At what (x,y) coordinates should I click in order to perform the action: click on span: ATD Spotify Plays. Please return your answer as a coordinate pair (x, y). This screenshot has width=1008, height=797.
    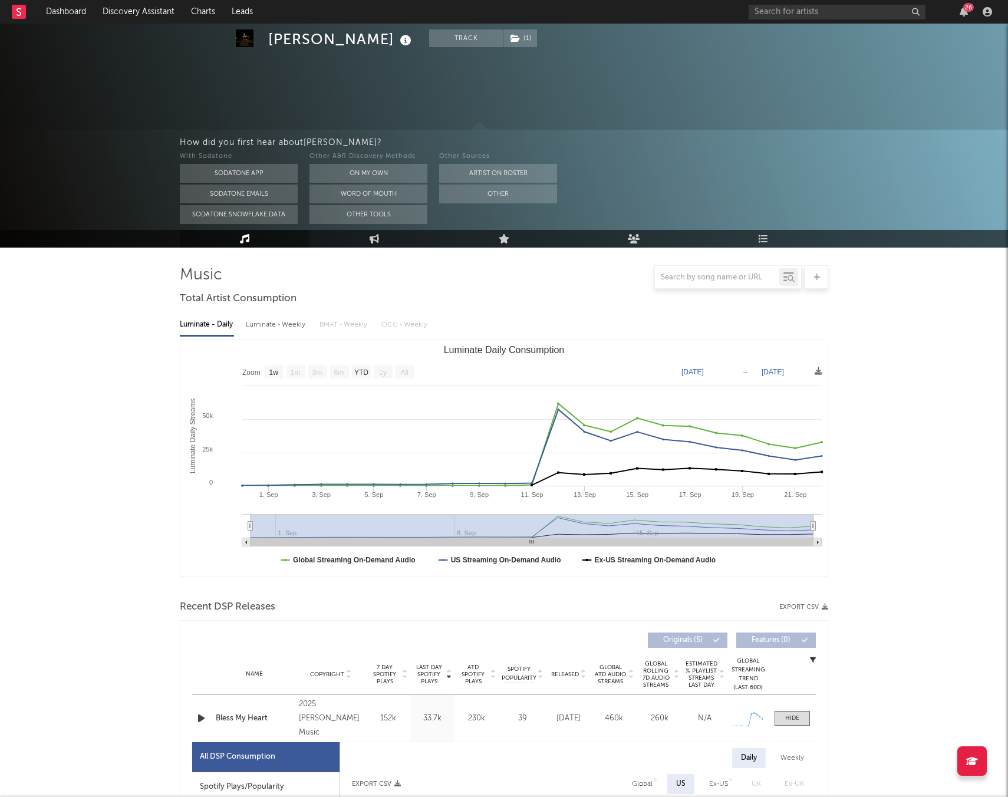
    Looking at the image, I should click on (473, 674).